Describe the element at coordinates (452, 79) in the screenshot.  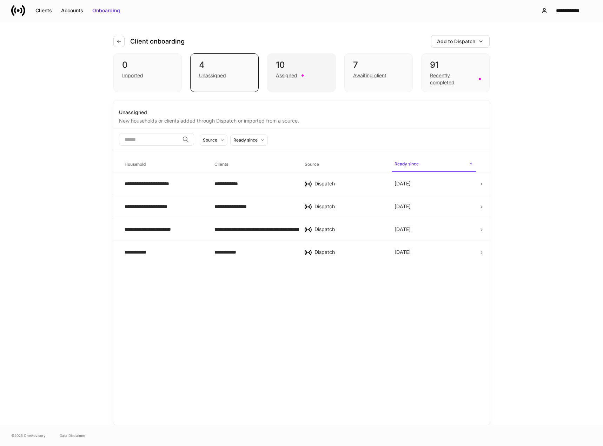
I see `div: Recently completed` at that location.